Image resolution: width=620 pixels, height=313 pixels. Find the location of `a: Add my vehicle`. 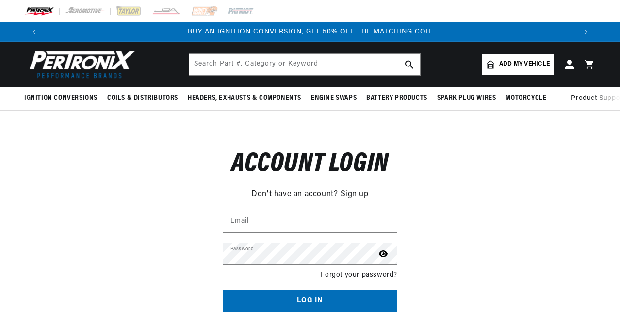

a: Add my vehicle is located at coordinates (518, 65).